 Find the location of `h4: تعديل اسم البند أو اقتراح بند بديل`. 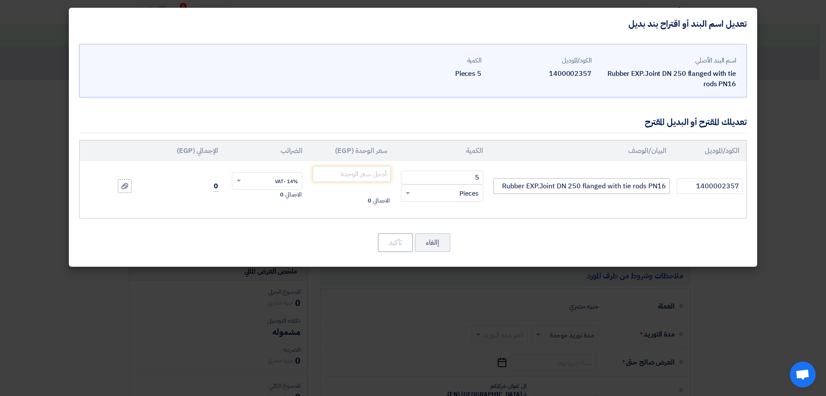

h4: تعديل اسم البند أو اقتراح بند بديل is located at coordinates (688, 24).